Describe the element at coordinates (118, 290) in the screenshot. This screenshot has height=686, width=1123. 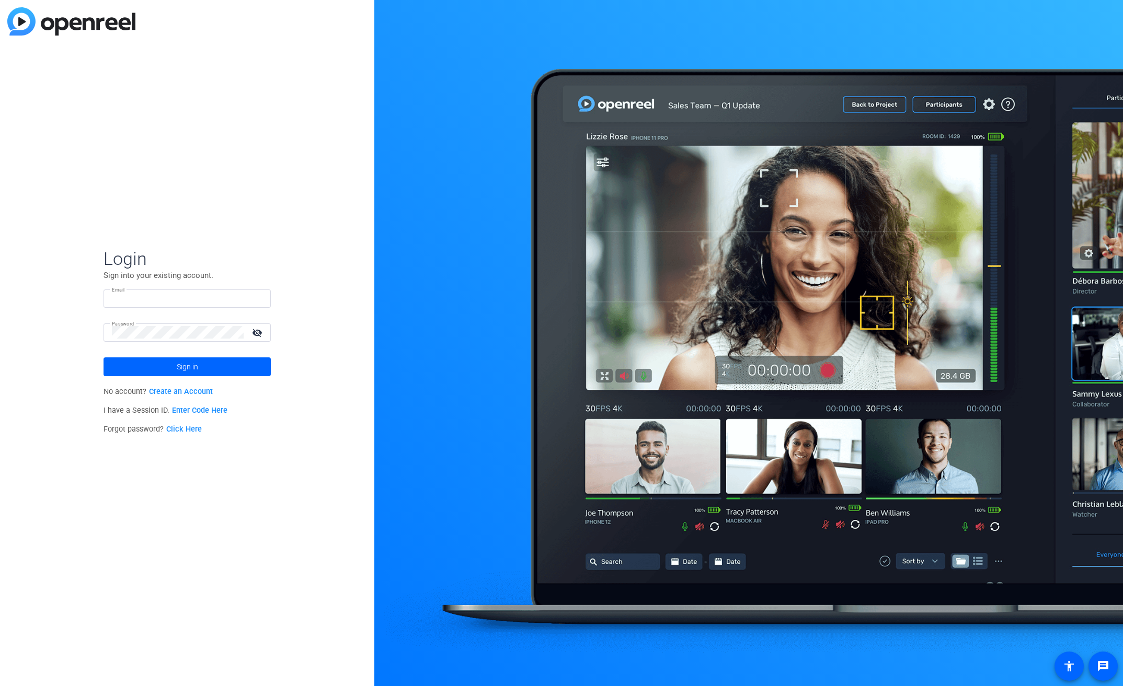
I see `mat-label: Email` at that location.